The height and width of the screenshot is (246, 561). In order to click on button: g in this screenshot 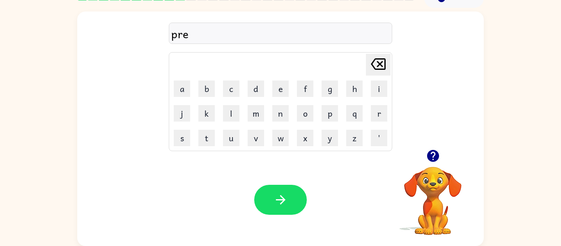, I will do `click(330, 89)`.